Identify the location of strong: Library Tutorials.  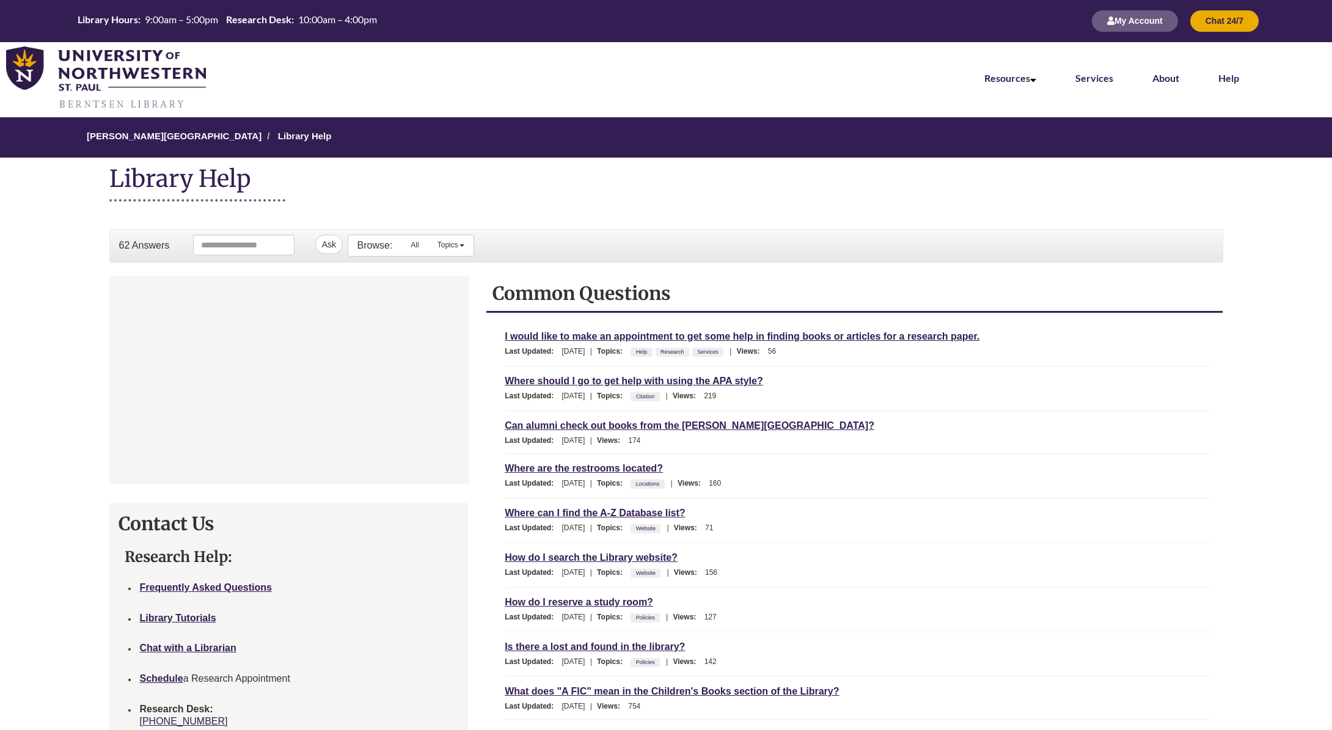
(178, 618).